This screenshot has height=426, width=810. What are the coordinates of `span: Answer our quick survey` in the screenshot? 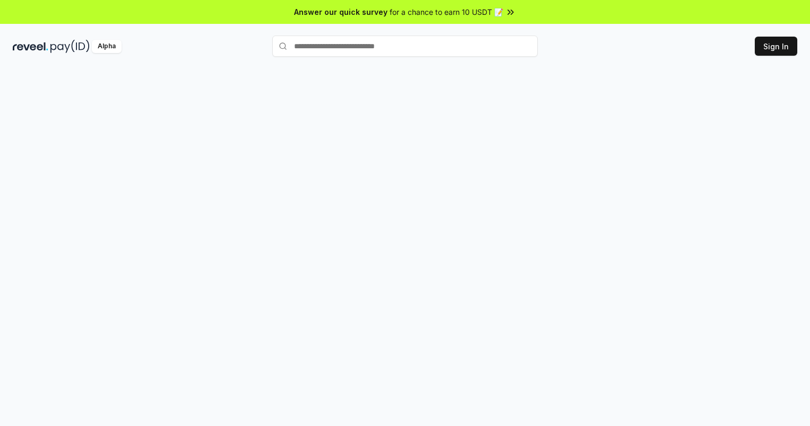 It's located at (341, 12).